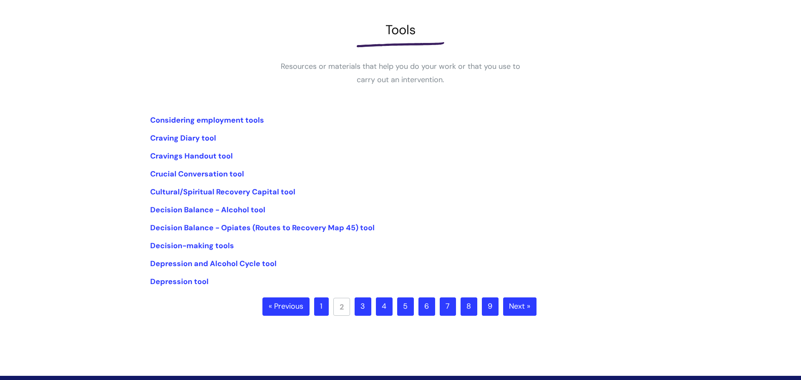  What do you see at coordinates (363, 307) in the screenshot?
I see `a: 3` at bounding box center [363, 307].